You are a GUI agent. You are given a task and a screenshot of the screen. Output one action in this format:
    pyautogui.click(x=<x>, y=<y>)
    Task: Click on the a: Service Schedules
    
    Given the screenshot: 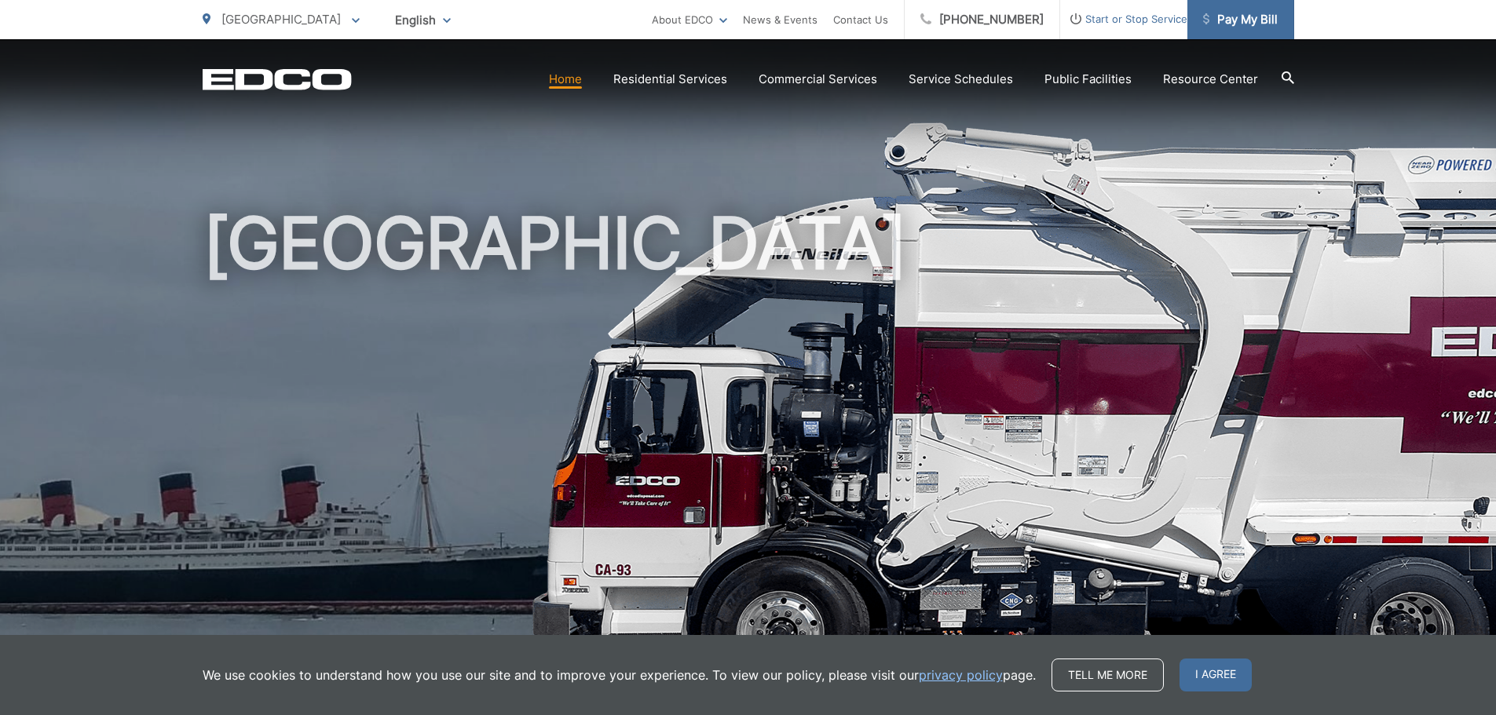 What is the action you would take?
    pyautogui.click(x=960, y=79)
    